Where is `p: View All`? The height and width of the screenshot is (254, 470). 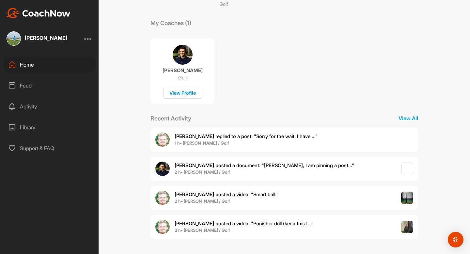 p: View All is located at coordinates (408, 118).